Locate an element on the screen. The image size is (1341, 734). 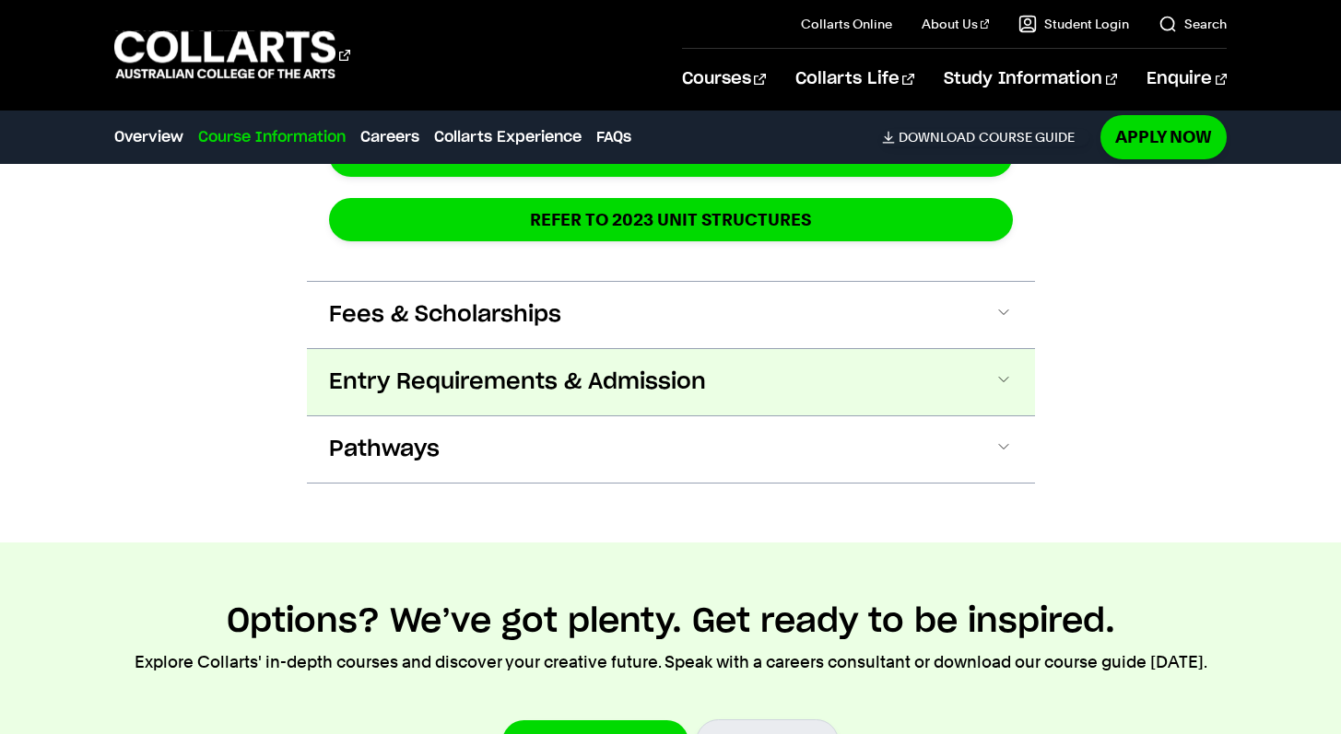
a: Collarts Life is located at coordinates (854, 79).